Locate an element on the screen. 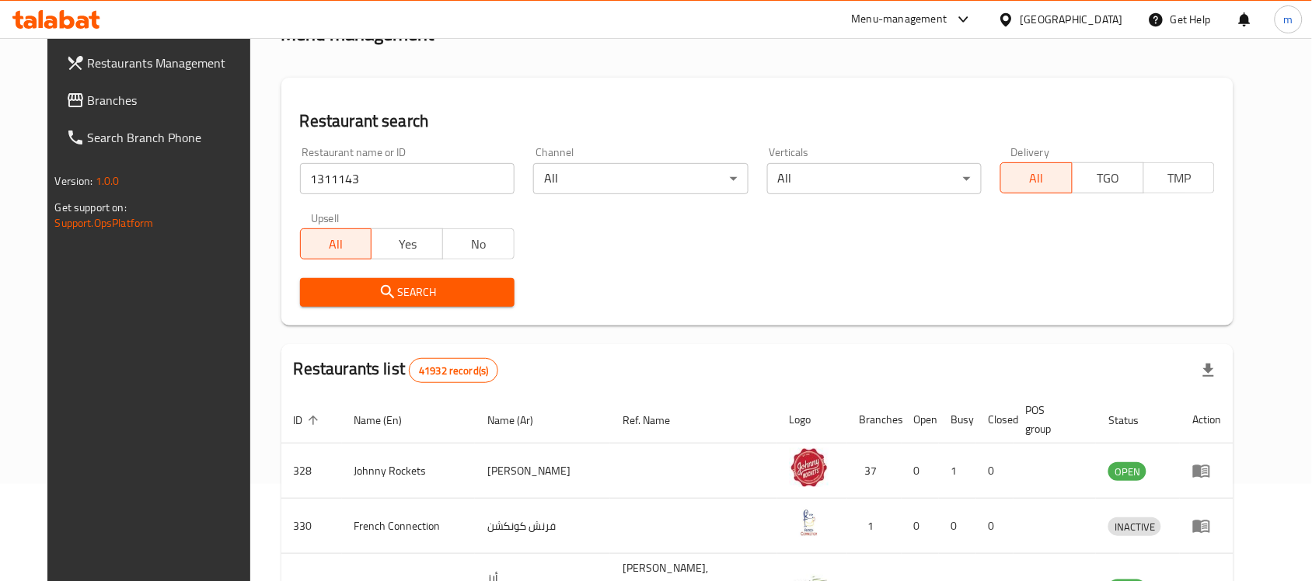 The width and height of the screenshot is (1312, 581). span: Status is located at coordinates (1133, 420).